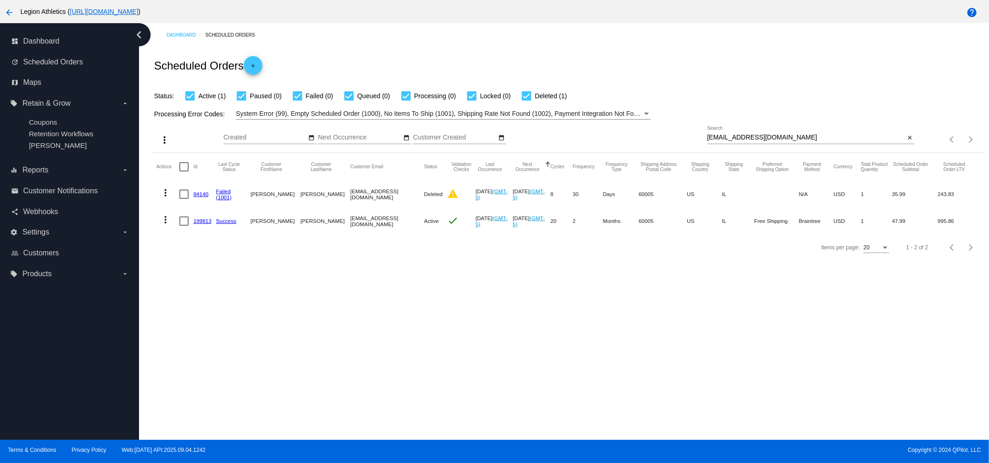  I want to click on a: email Customer Notifications, so click(70, 191).